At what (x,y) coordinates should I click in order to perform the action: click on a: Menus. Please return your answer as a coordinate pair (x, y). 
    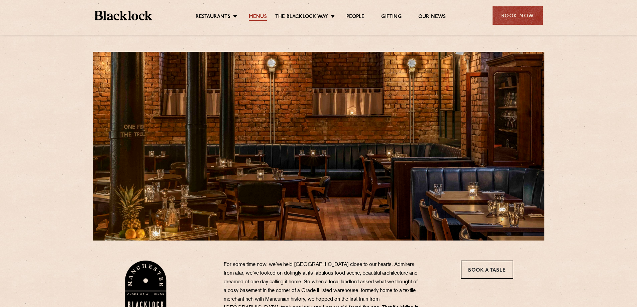
    Looking at the image, I should click on (258, 17).